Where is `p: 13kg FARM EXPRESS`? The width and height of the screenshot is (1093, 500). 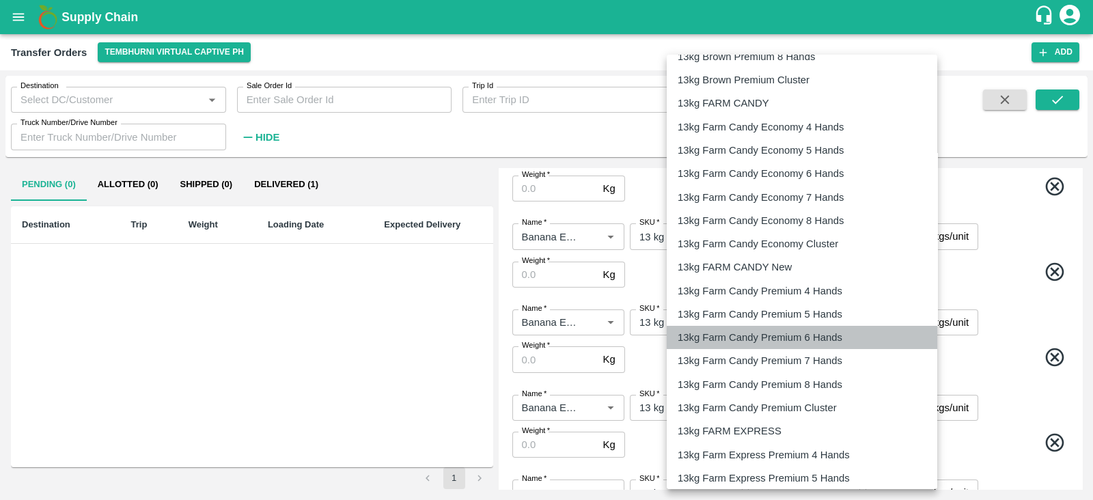
p: 13kg FARM EXPRESS is located at coordinates (730, 431).